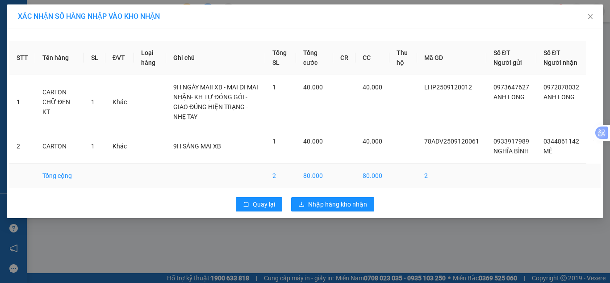 This screenshot has height=283, width=610. Describe the element at coordinates (216, 58) in the screenshot. I see `th: Ghi chú` at that location.